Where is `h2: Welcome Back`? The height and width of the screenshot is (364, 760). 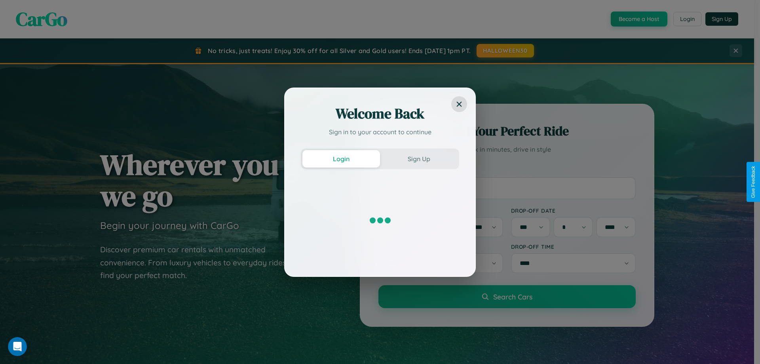
h2: Welcome Back is located at coordinates (380, 114).